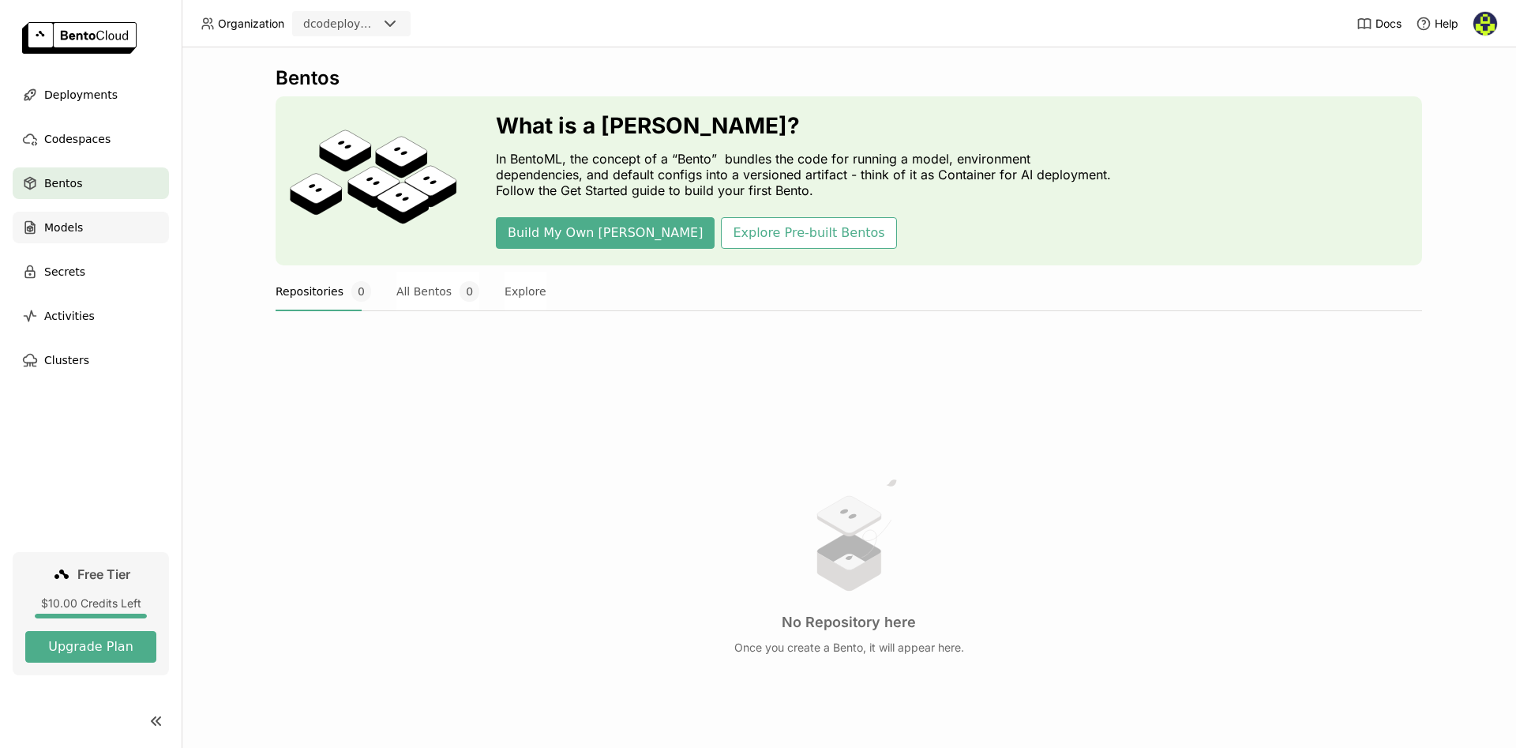  What do you see at coordinates (91, 272) in the screenshot?
I see `a: Secrets` at bounding box center [91, 272].